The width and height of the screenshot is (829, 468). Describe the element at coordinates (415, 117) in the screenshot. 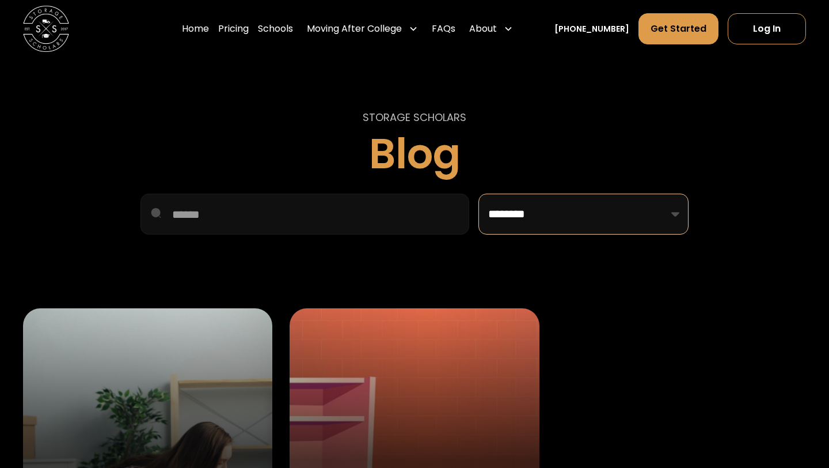

I see `p: STORAGE SCHOLARS` at that location.